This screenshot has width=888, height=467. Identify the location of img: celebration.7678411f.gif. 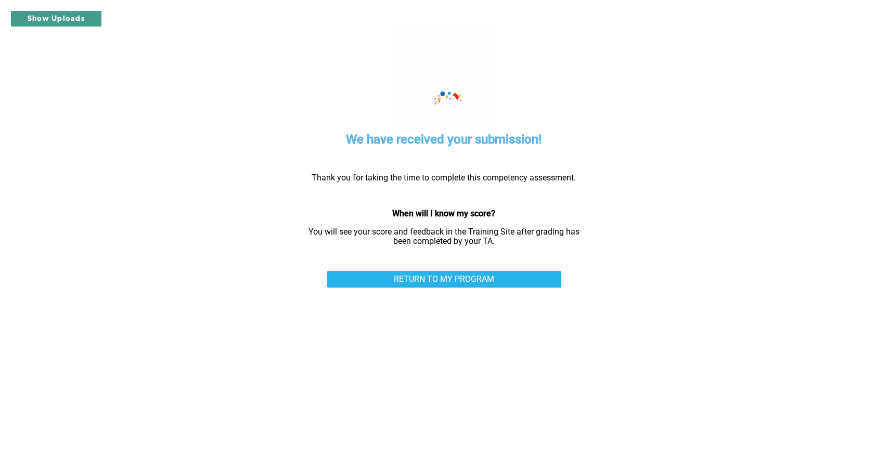
(444, 77).